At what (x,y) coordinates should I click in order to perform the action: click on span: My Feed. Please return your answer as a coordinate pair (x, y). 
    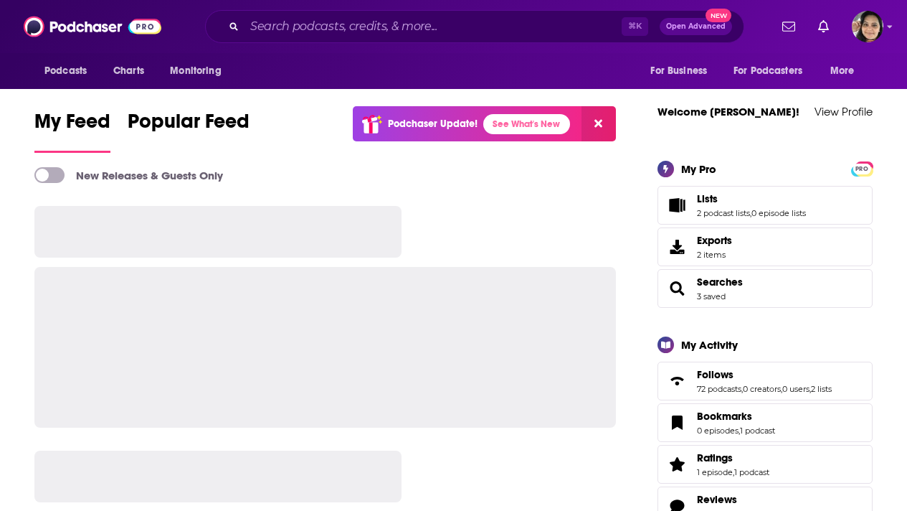
    Looking at the image, I should click on (72, 126).